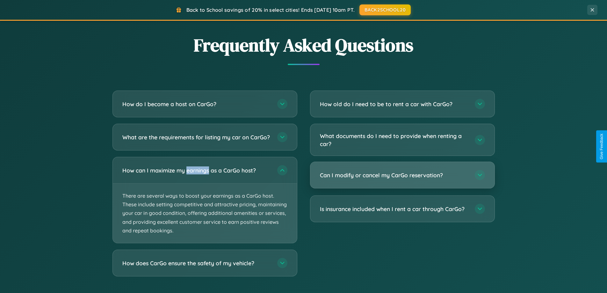  I want to click on h3: What are the requirements for listing my car on CarGo?, so click(197, 137).